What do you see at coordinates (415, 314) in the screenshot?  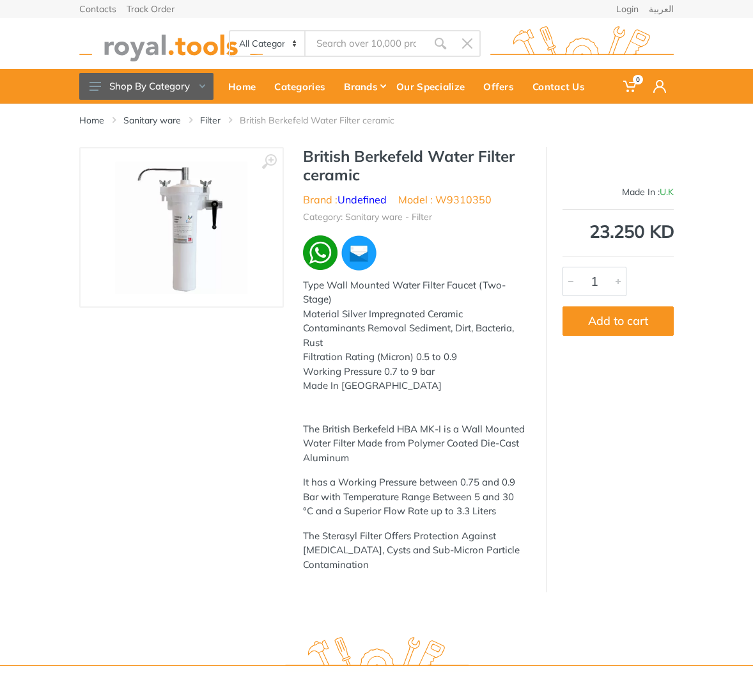 I see `div: Material Silver Impregnated Ceramic` at bounding box center [415, 314].